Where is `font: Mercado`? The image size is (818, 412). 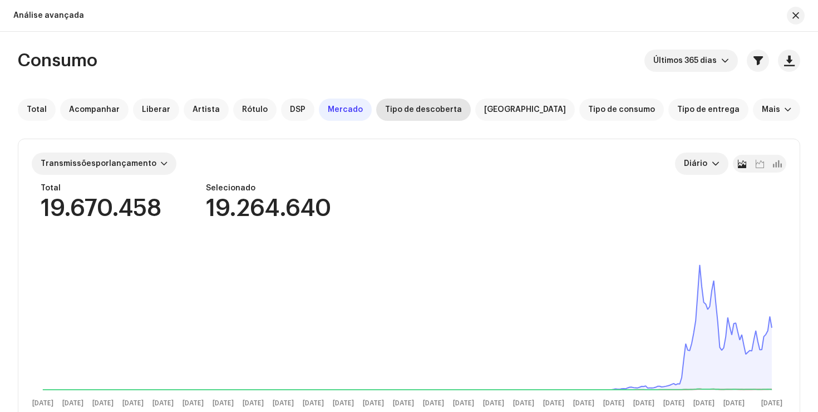 font: Mercado is located at coordinates (345, 110).